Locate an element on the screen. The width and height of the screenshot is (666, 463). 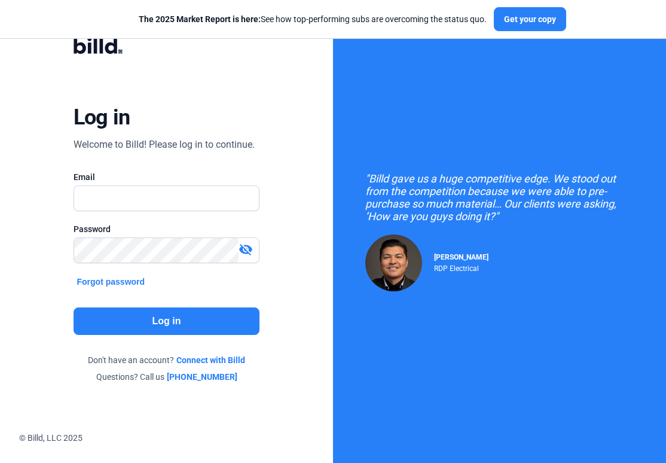
button: Log in is located at coordinates (167, 321).